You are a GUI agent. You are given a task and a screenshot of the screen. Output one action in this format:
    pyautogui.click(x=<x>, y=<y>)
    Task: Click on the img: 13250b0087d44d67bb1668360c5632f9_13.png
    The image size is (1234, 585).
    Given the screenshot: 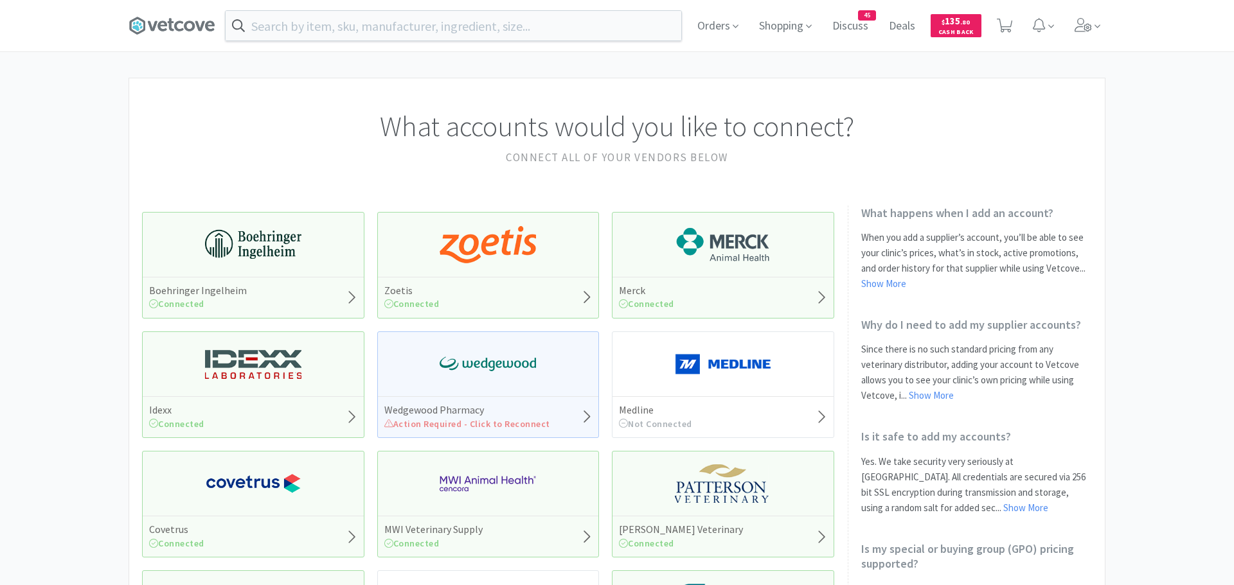 What is the action you would take?
    pyautogui.click(x=253, y=364)
    